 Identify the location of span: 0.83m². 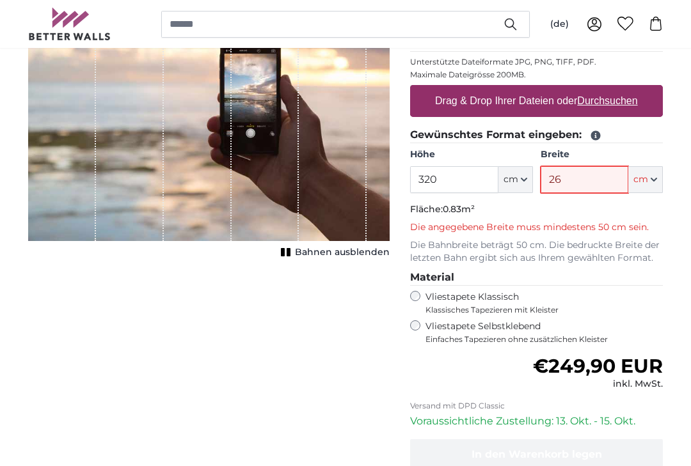
(459, 209).